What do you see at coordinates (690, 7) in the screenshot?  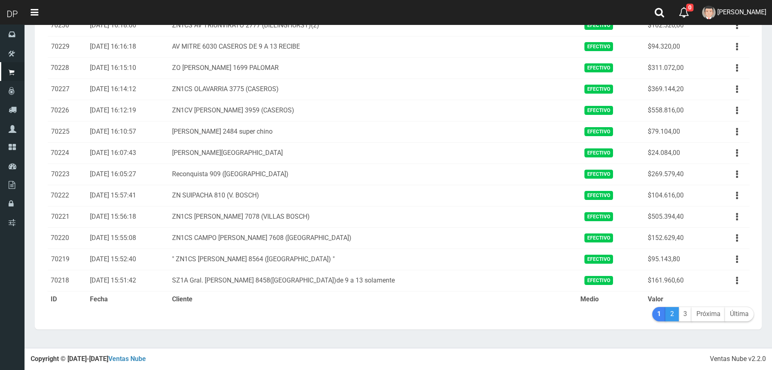 I see `span: 0` at bounding box center [690, 7].